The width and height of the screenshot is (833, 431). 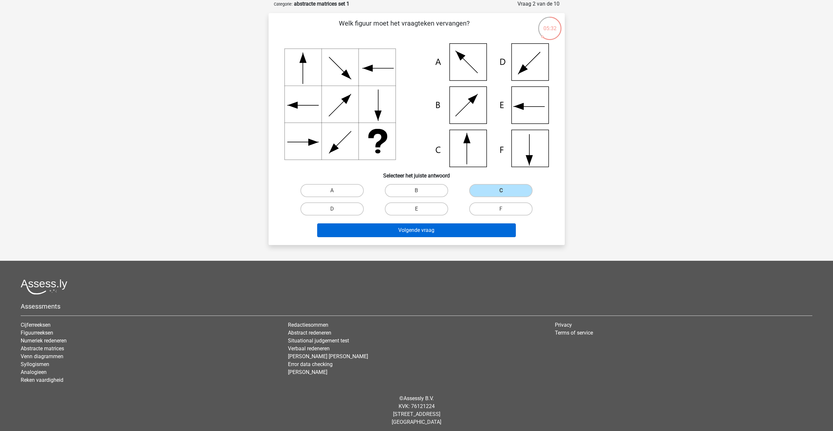 What do you see at coordinates (33, 372) in the screenshot?
I see `a: Analogieen` at bounding box center [33, 372].